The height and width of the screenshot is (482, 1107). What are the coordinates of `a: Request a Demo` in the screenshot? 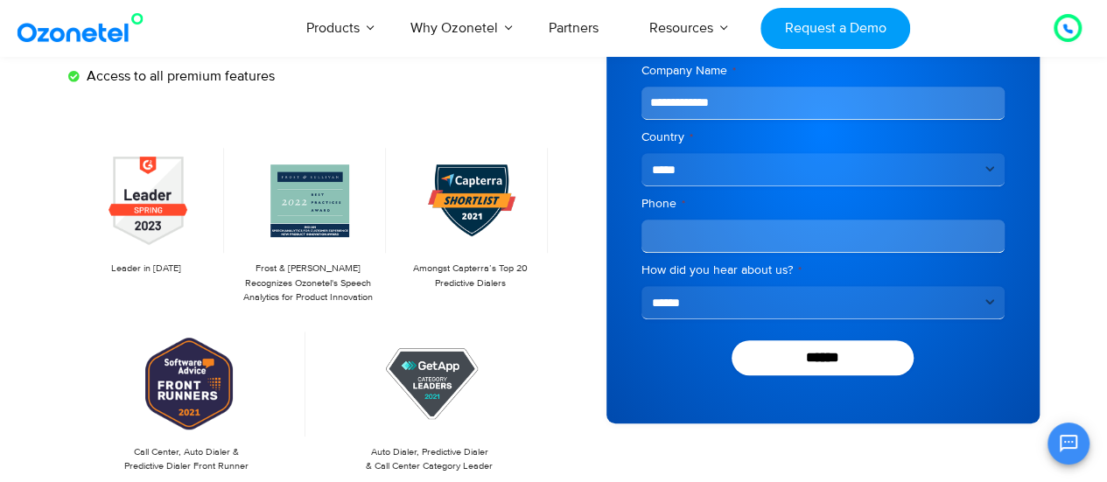 It's located at (835, 28).